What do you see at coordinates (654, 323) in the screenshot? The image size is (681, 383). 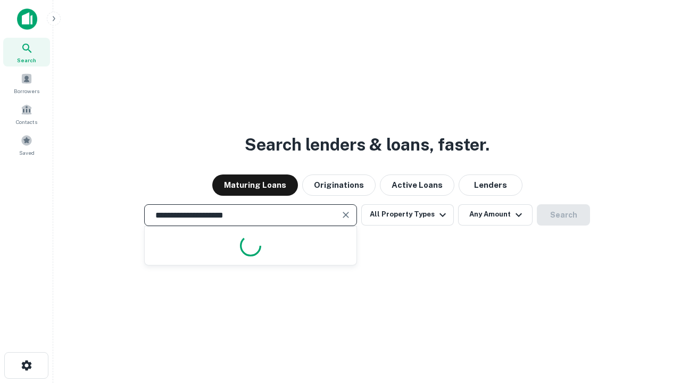 I see `div: Chat Widget` at bounding box center [654, 323].